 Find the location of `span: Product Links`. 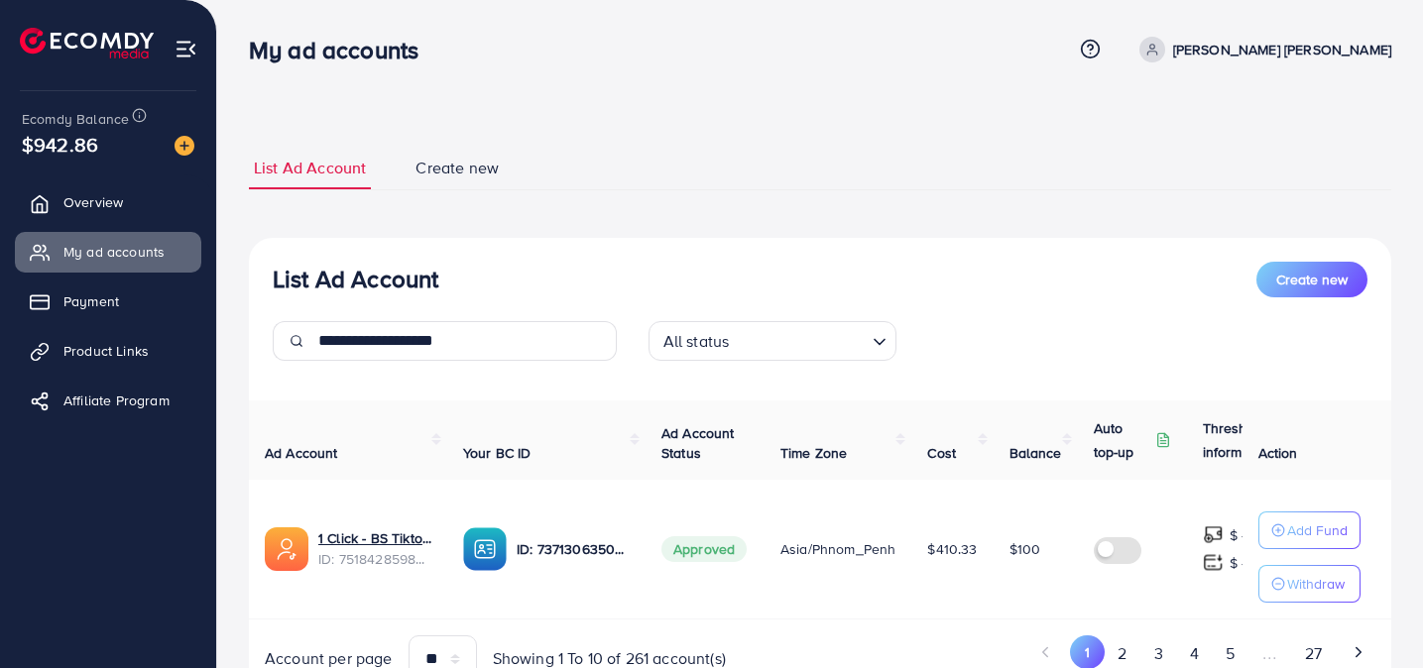

span: Product Links is located at coordinates (106, 351).